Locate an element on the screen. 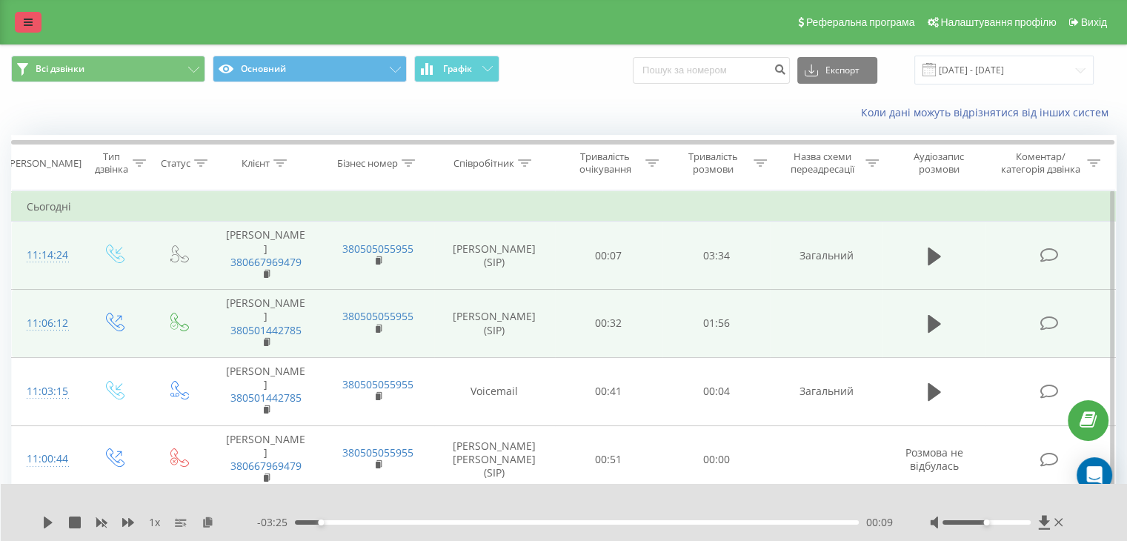 The width and height of the screenshot is (1127, 541). div: Open Intercom Messenger is located at coordinates (1094, 475).